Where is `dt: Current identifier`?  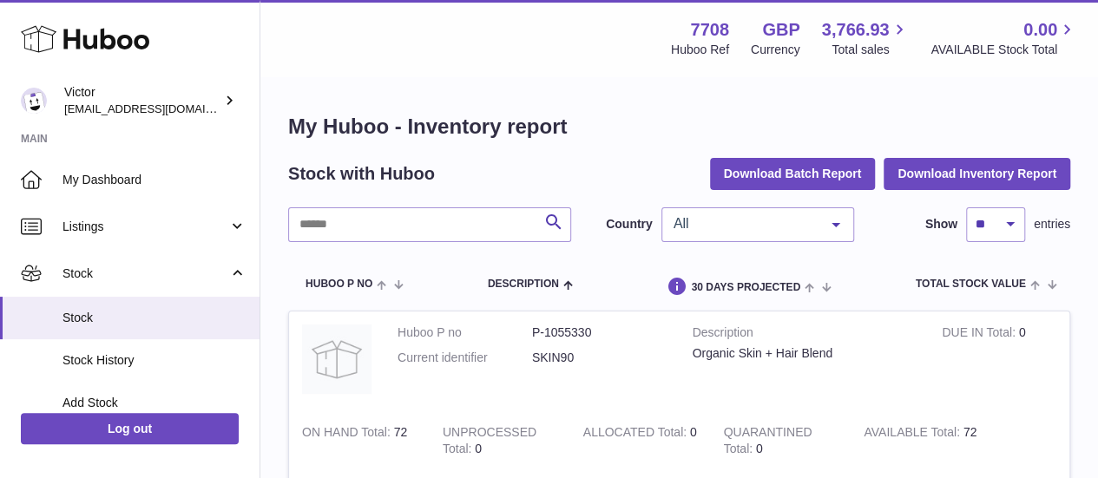
dt: Current identifier is located at coordinates (464, 358).